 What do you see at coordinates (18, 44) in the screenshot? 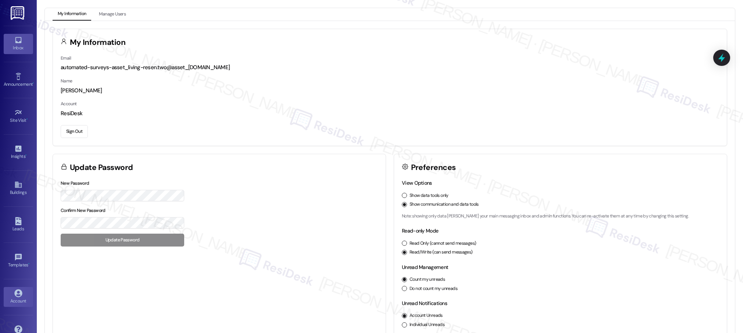
I see `a: Inbox` at bounding box center [18, 44].